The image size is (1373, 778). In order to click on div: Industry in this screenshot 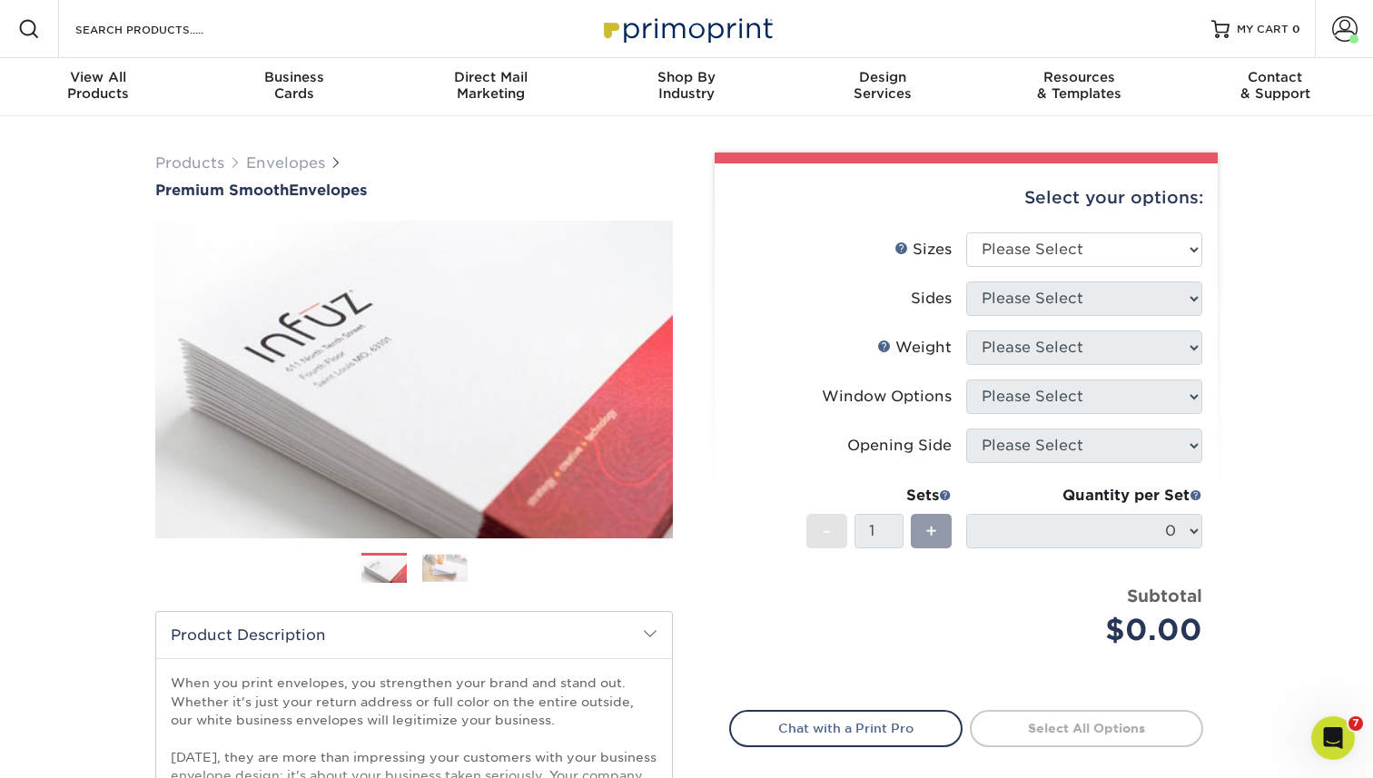, I will do `click(687, 85)`.